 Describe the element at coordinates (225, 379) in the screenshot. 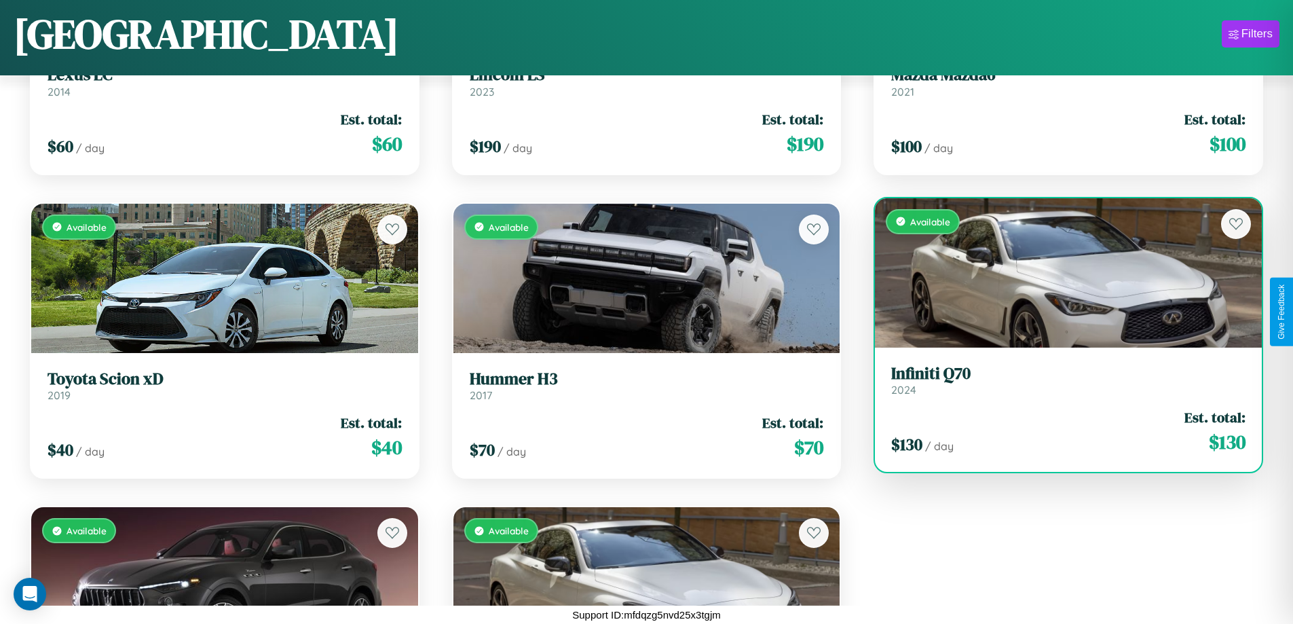

I see `h3: Toyota Scion xD` at that location.